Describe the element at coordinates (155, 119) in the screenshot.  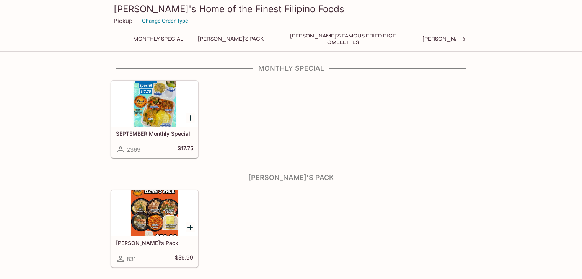
I see `a: SEPTEMBER Monthly Special2369$17.75` at that location.